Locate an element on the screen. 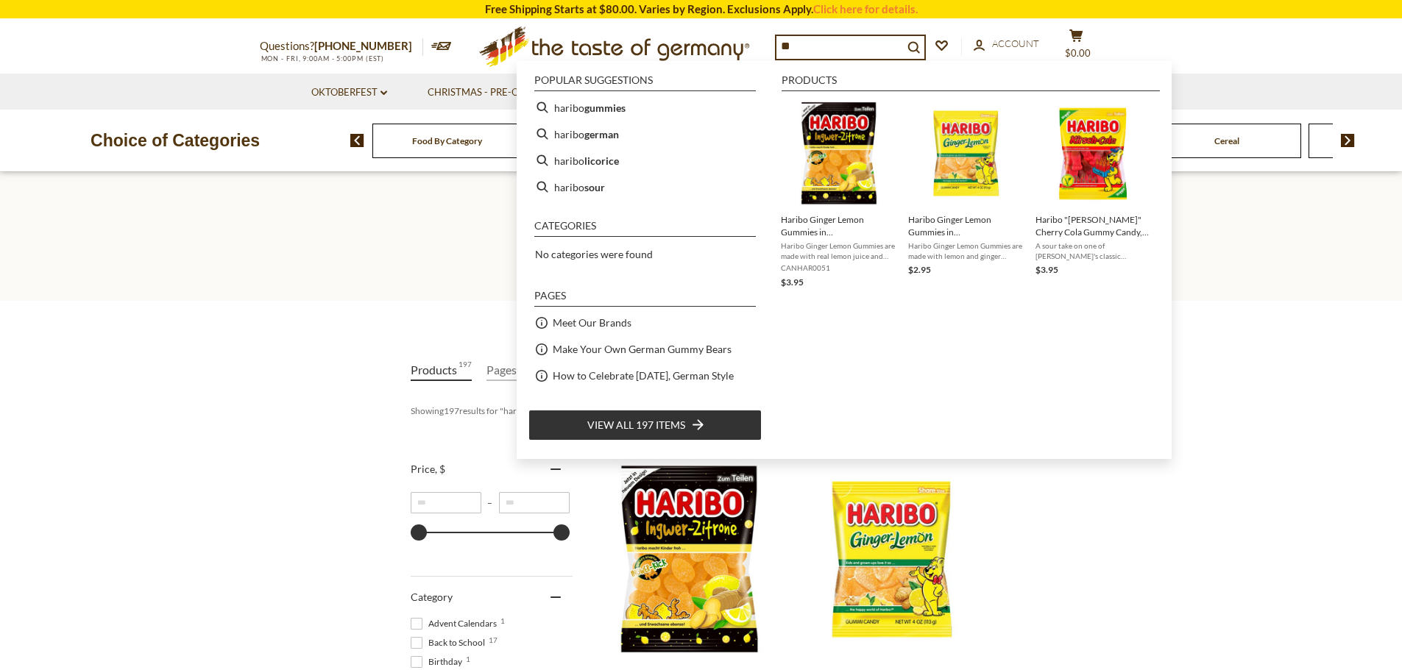 This screenshot has height=670, width=1402. input: Minimum value is located at coordinates (446, 503).